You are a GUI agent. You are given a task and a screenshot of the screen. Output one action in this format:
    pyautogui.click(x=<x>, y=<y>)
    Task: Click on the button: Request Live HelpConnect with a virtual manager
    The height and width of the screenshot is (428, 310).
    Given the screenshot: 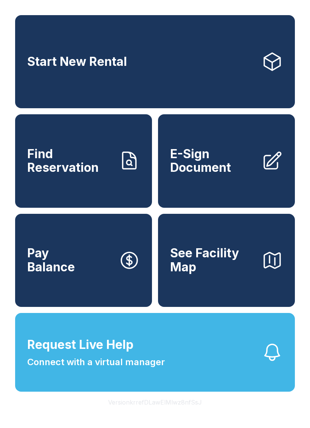 What is the action you would take?
    pyautogui.click(x=155, y=352)
    